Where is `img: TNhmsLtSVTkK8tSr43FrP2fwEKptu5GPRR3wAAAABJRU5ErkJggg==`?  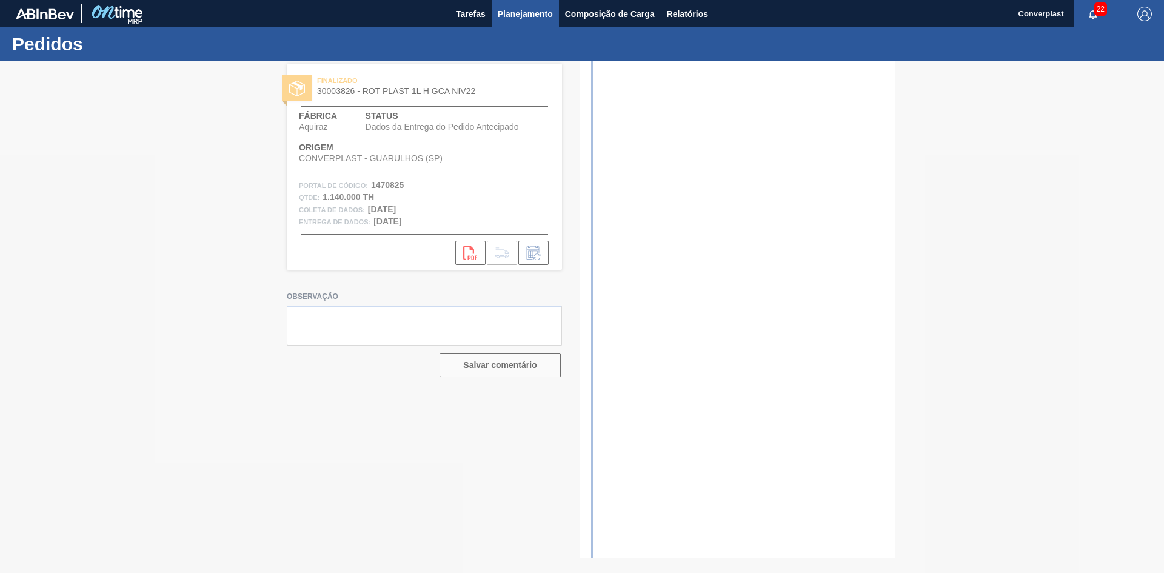 img: TNhmsLtSVTkK8tSr43FrP2fwEKptu5GPRR3wAAAABJRU5ErkJggg== is located at coordinates (45, 14).